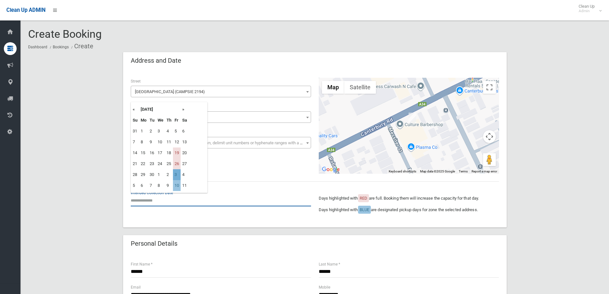 The image size is (609, 294). What do you see at coordinates (402, 171) in the screenshot?
I see `button: Keyboard shortcuts` at bounding box center [402, 171].